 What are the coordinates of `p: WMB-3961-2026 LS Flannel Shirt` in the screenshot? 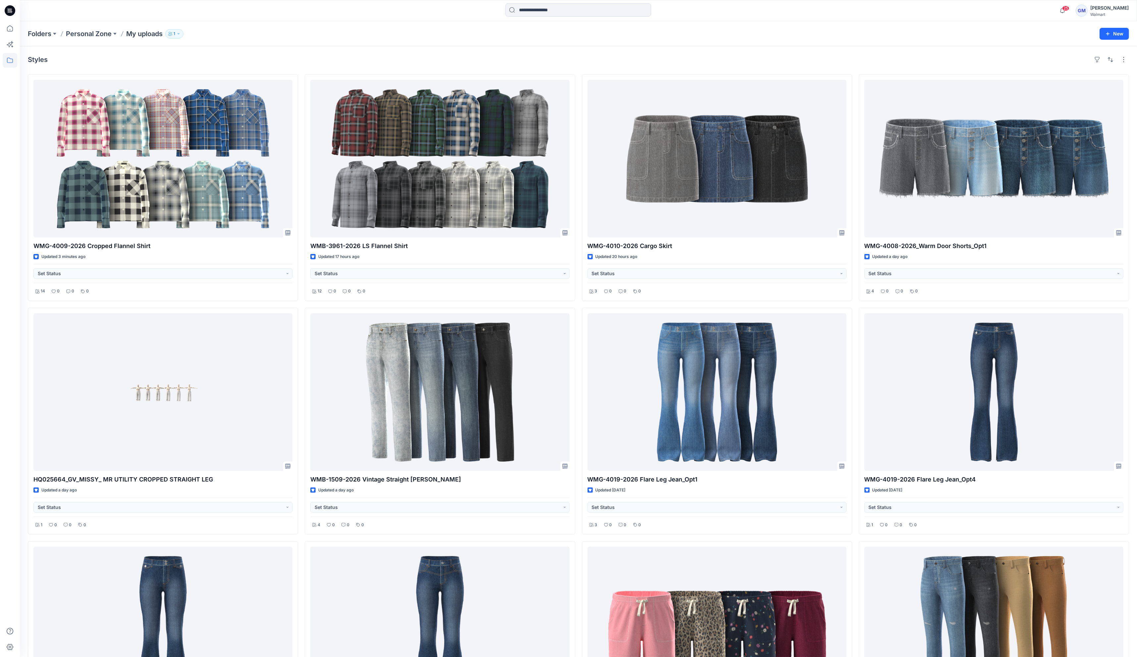 It's located at (440, 246).